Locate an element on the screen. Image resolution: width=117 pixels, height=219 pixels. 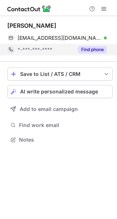
span: Find work email is located at coordinates (64, 125).